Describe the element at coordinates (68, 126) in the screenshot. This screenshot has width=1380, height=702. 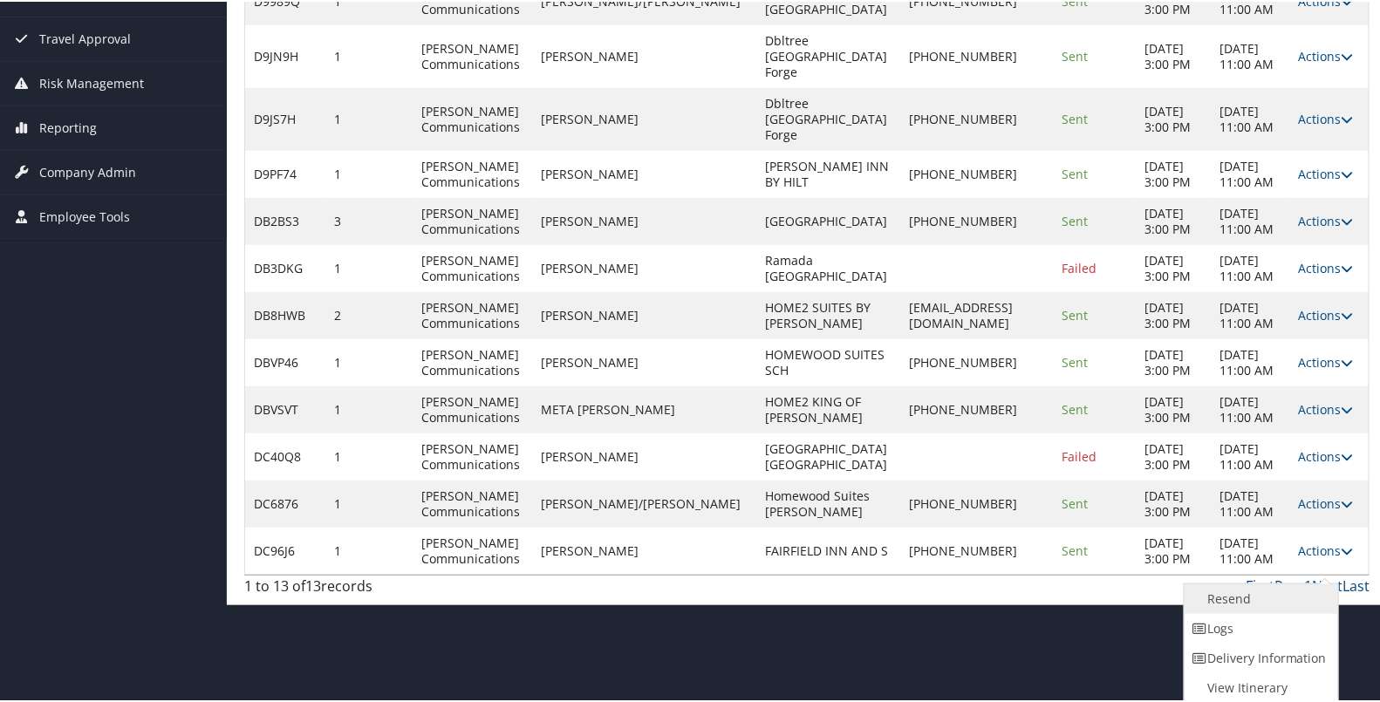
I see `span: Reporting` at that location.